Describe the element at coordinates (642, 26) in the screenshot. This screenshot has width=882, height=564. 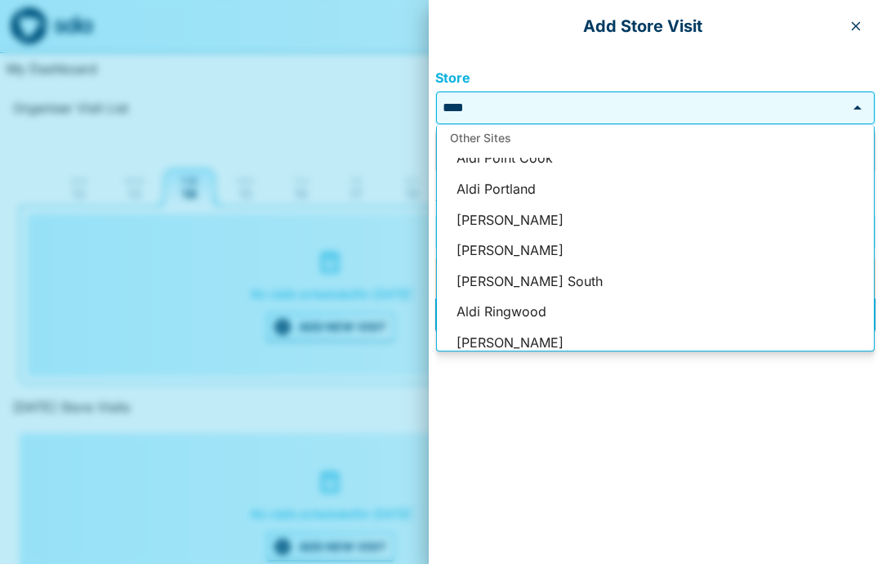
I see `p: Add Store Visit` at that location.